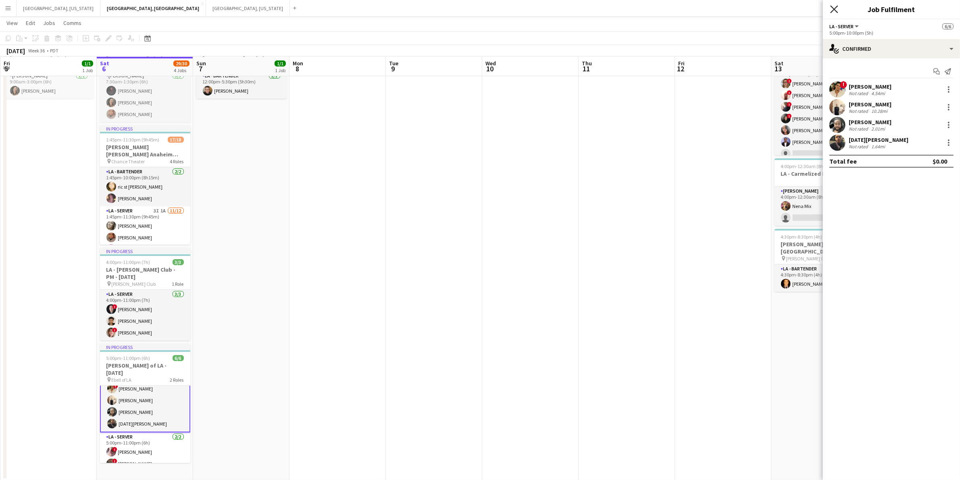  I want to click on span: 8, so click(297, 69).